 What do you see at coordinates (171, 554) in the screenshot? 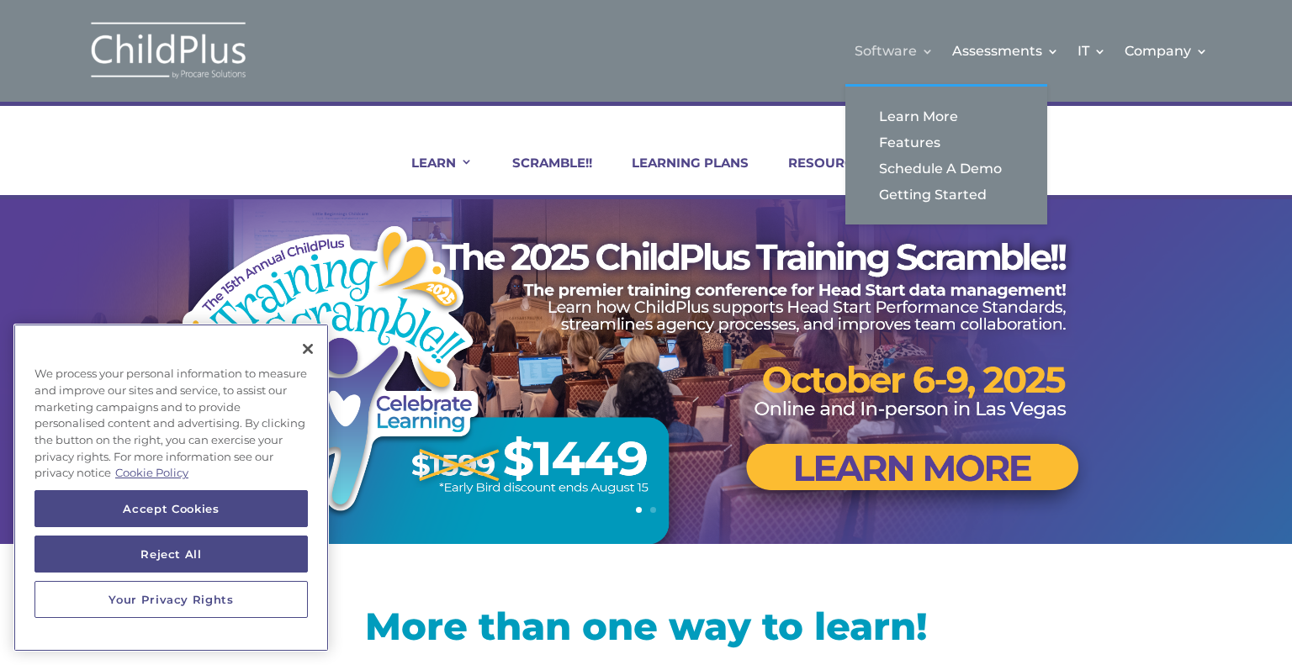
I see `button: Reject All` at bounding box center [171, 554].